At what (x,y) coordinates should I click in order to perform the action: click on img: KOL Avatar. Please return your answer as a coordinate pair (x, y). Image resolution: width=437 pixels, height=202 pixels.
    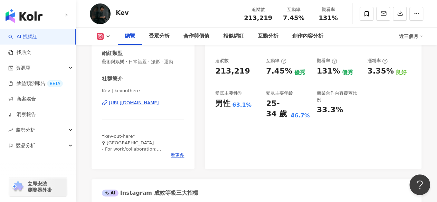
    Looking at the image, I should click on (100, 14).